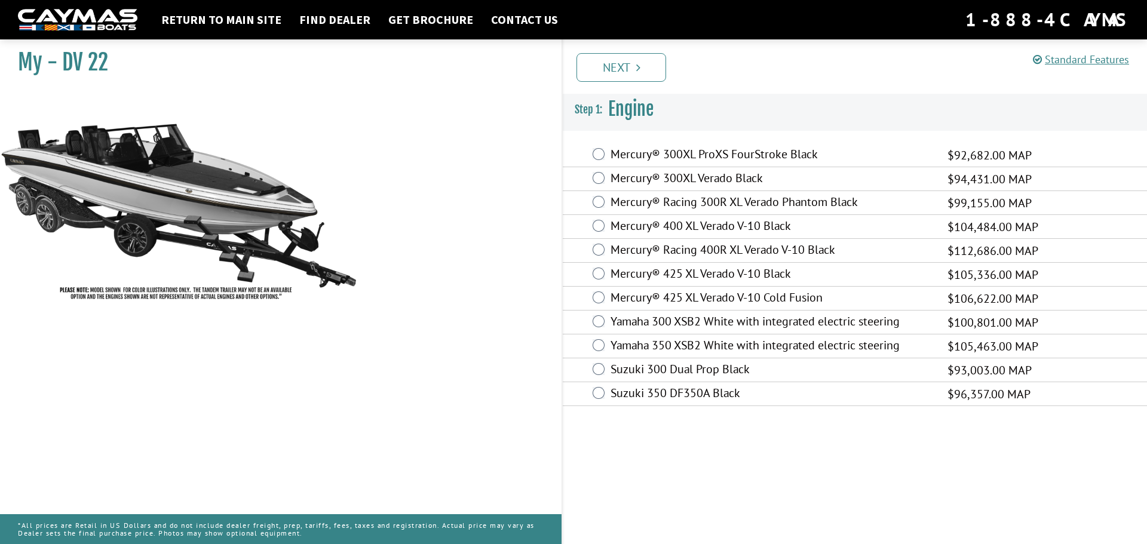 The height and width of the screenshot is (544, 1147). I want to click on label: Suzuki 300 Dual Prop Black, so click(771, 370).